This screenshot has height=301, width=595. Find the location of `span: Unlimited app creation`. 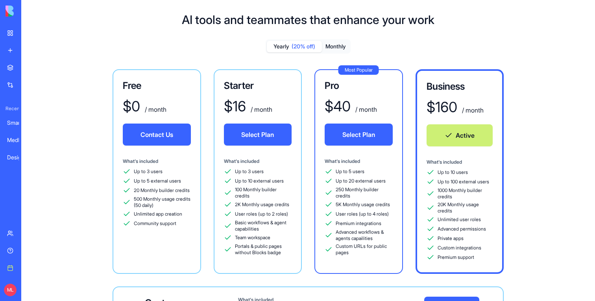

span: Unlimited app creation is located at coordinates (158, 214).